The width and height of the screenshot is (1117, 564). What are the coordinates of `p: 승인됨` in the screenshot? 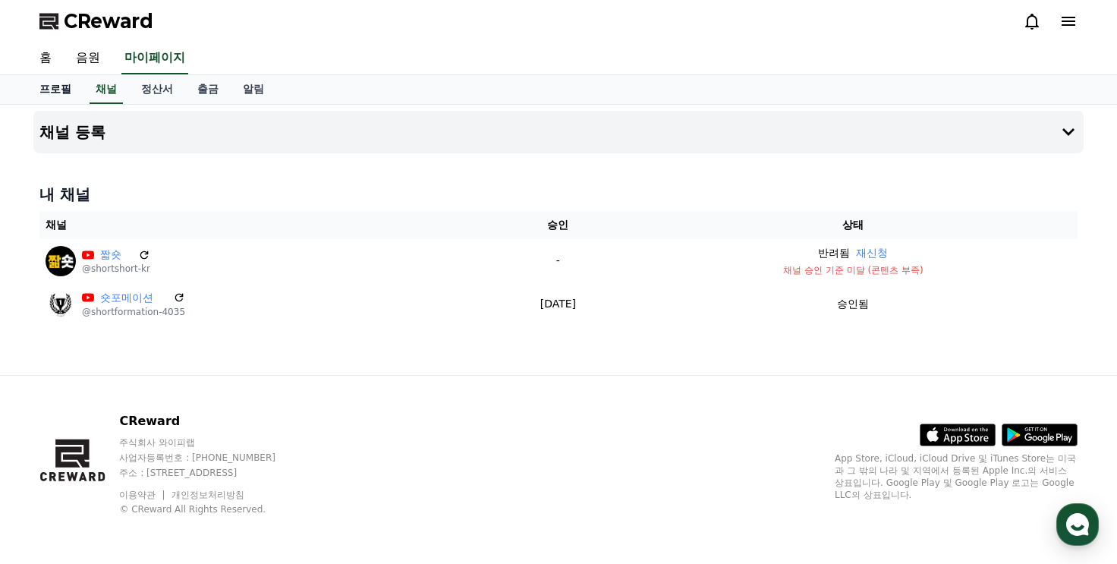 It's located at (853, 304).